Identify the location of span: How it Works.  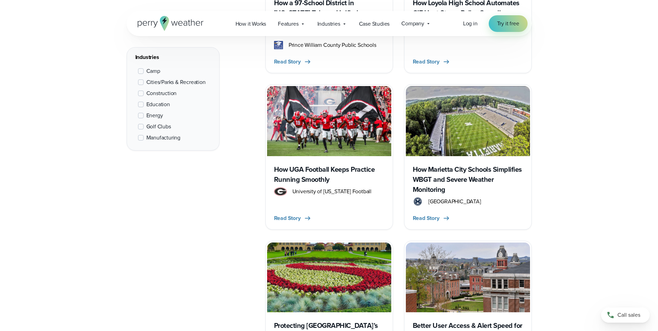
(251, 24).